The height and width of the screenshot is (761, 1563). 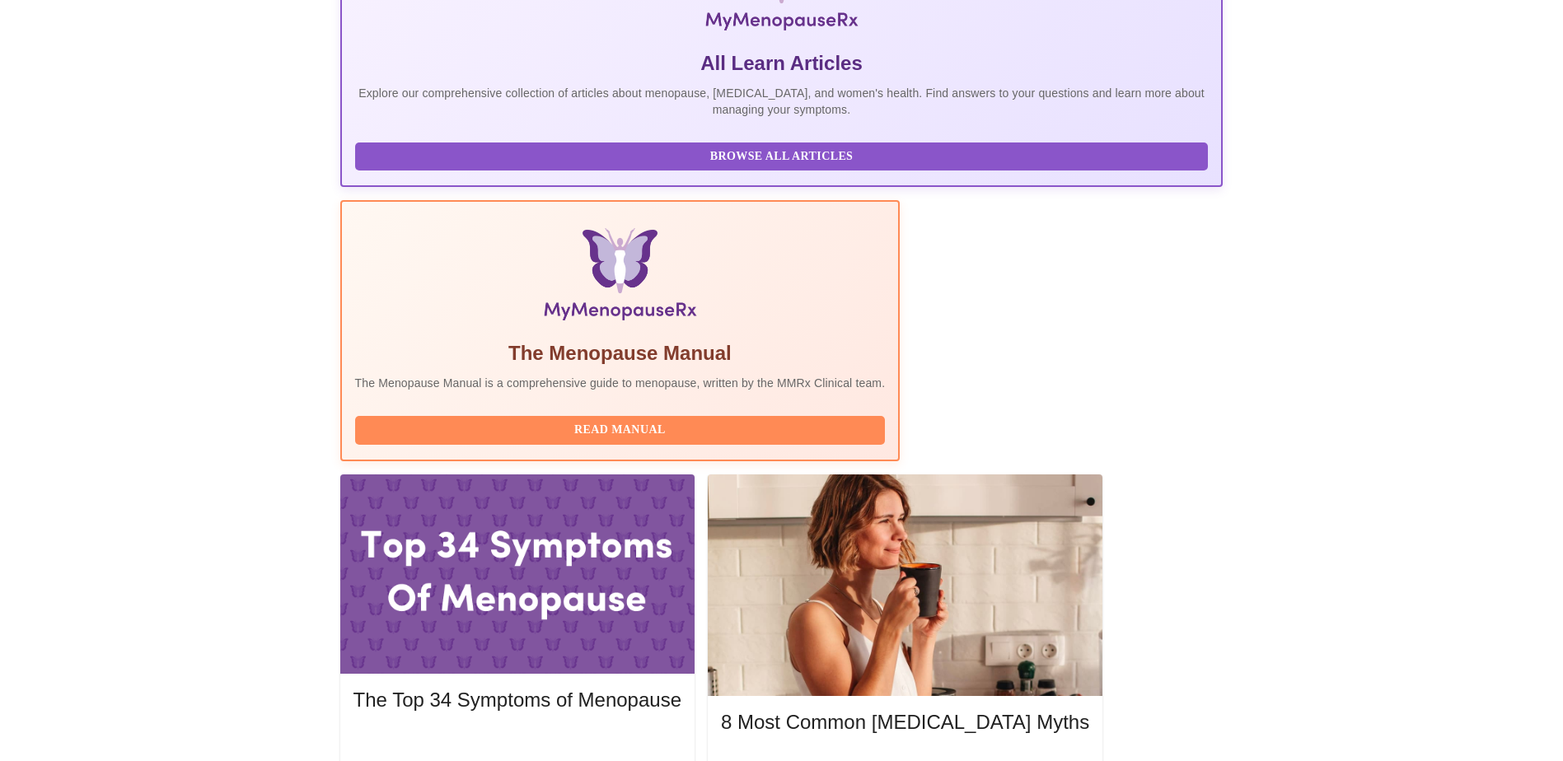 I want to click on img: Menopause Manual, so click(x=620, y=278).